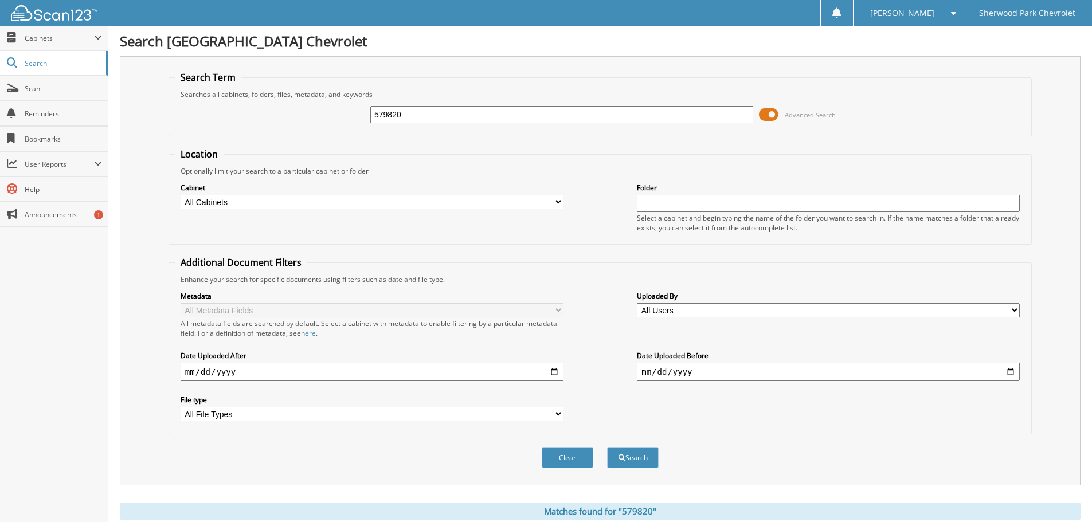 Image resolution: width=1092 pixels, height=522 pixels. What do you see at coordinates (99, 215) in the screenshot?
I see `div: 1` at bounding box center [99, 215].